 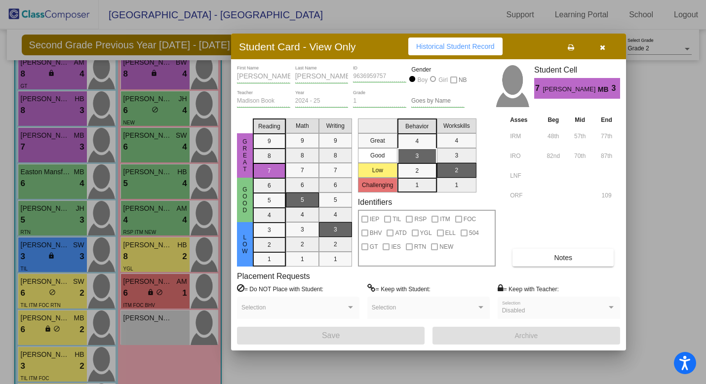 I want to click on label: = Keep with Student:, so click(x=399, y=289).